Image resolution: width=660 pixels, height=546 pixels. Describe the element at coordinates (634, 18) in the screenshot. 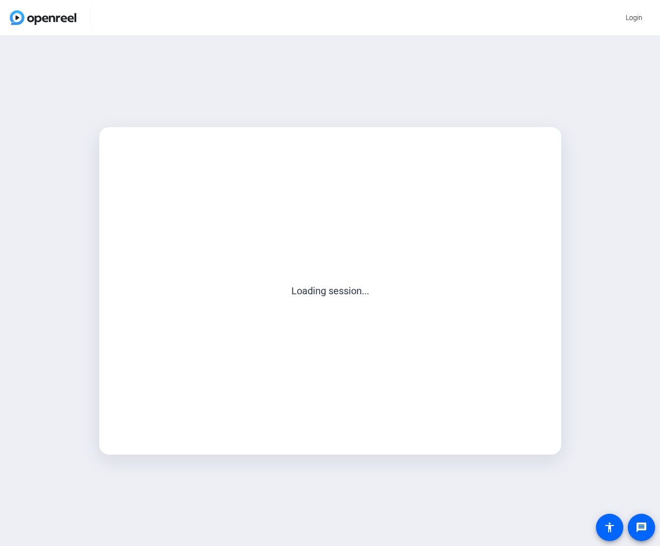

I see `button: Login` at that location.